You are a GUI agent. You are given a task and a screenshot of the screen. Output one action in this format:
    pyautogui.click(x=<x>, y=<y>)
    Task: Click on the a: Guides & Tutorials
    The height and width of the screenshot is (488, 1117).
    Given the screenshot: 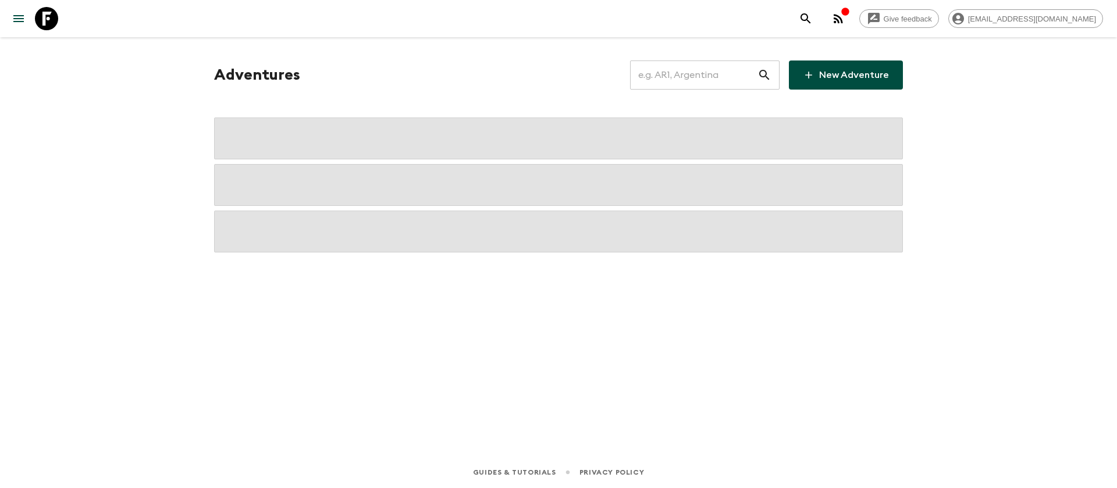 What is the action you would take?
    pyautogui.click(x=514, y=472)
    